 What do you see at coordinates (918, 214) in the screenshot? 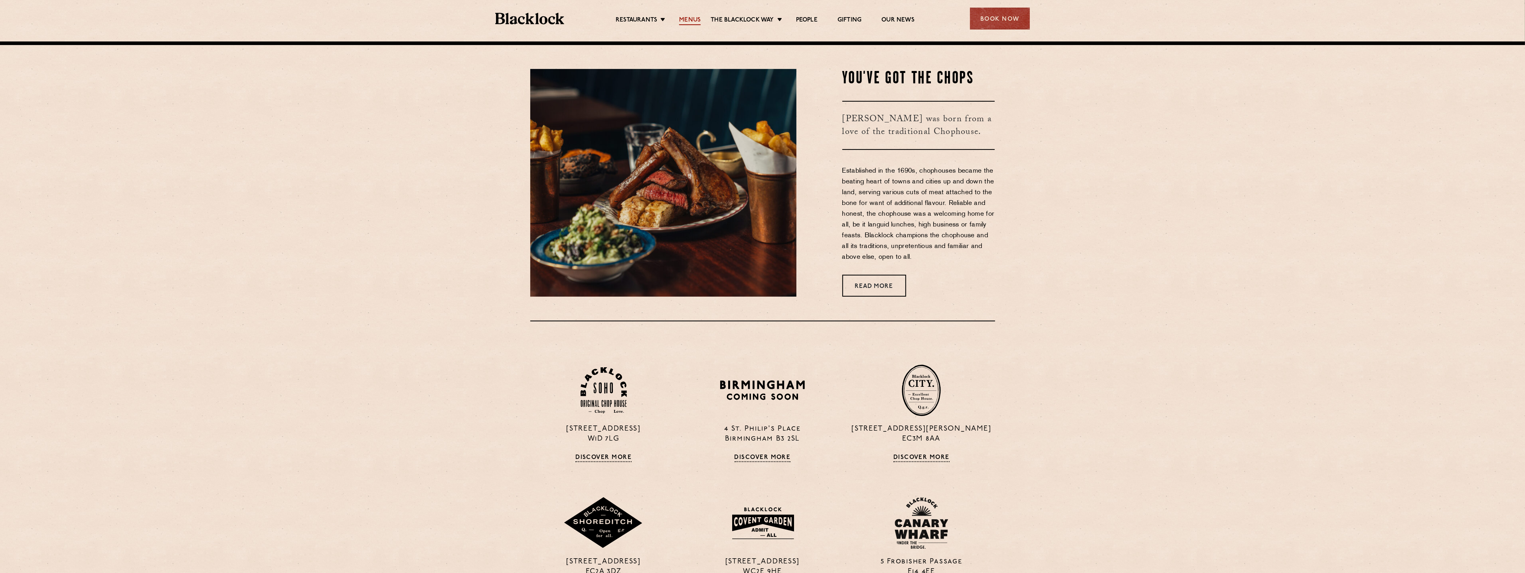
I see `p: Established in the 1690s, chophouses became the beating heart of towns and cities up and down the...` at bounding box center [918, 214].